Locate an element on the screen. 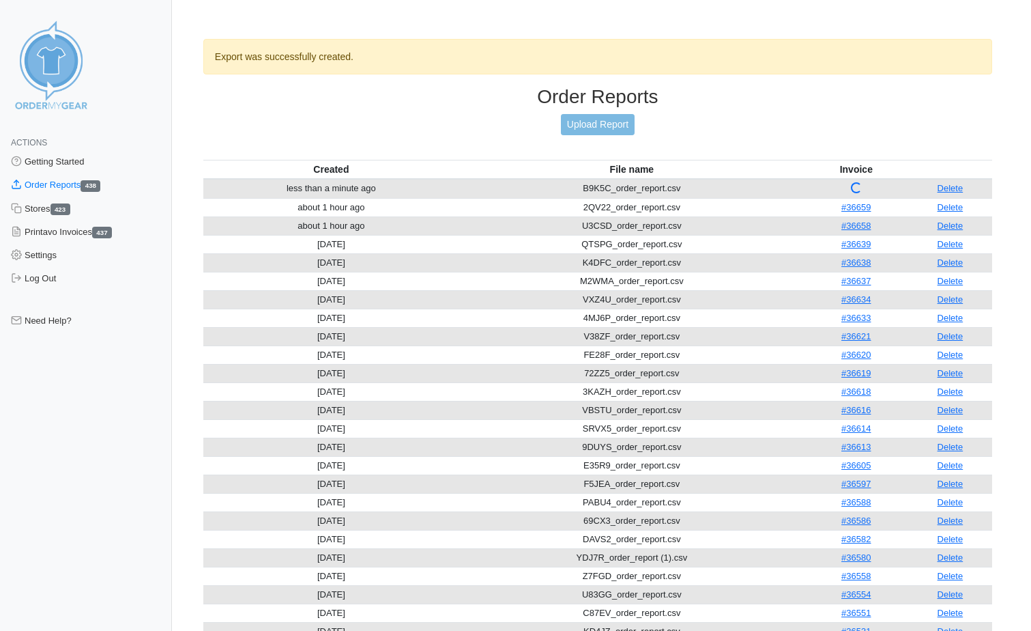 This screenshot has width=1031, height=631. a: #36633 is located at coordinates (856, 317).